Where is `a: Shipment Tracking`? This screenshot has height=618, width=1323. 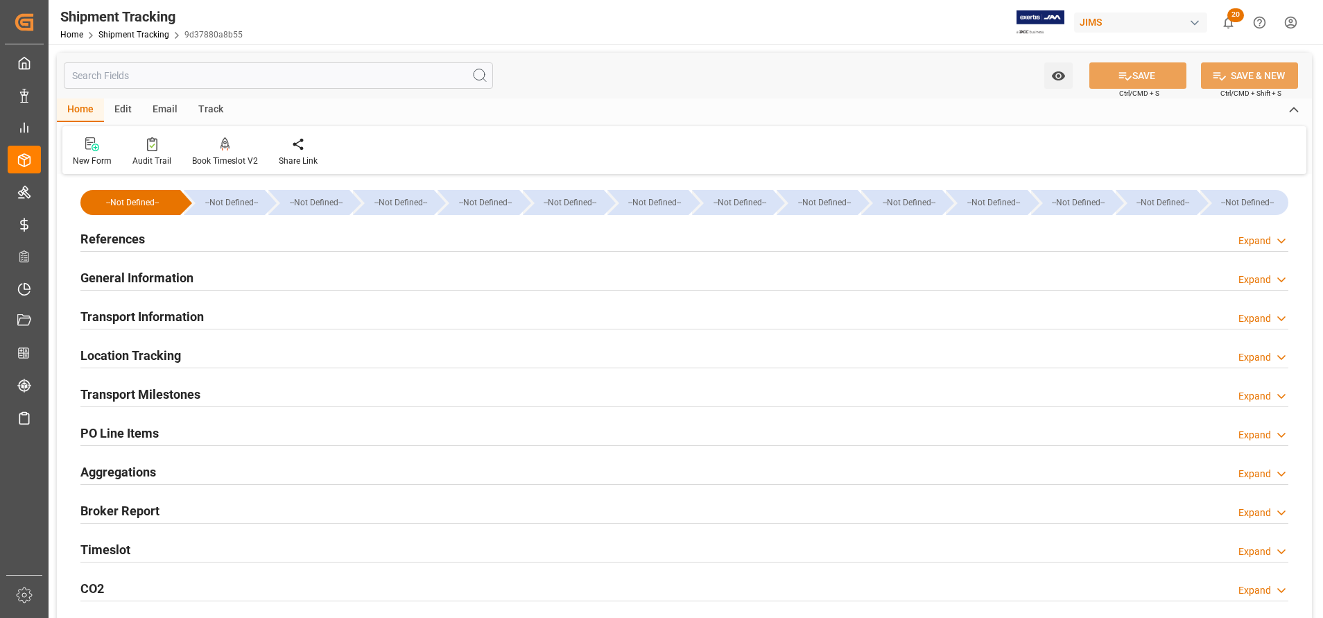 a: Shipment Tracking is located at coordinates (134, 35).